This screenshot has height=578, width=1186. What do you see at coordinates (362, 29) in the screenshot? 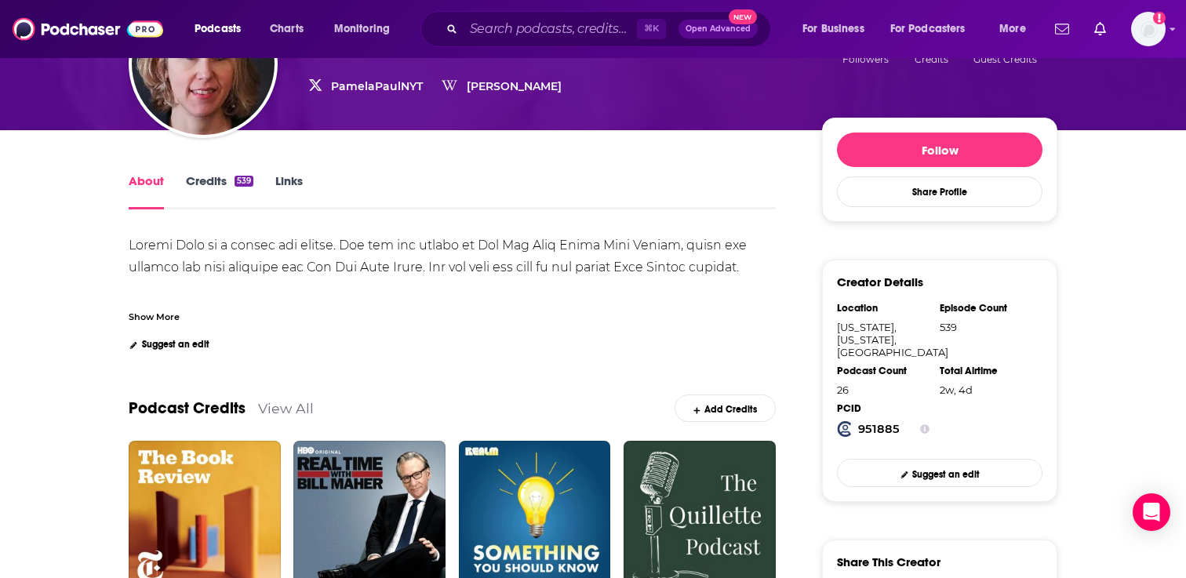
I see `span: Monitoring` at bounding box center [362, 29].